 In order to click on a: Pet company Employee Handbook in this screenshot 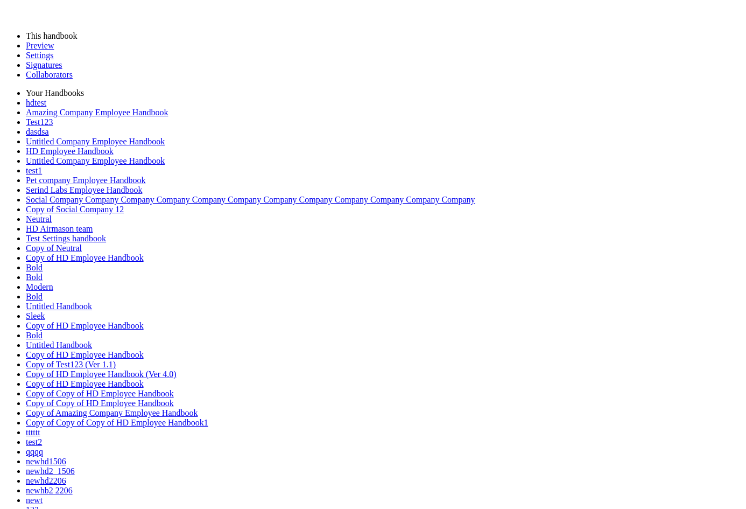, I will do `click(86, 180)`.